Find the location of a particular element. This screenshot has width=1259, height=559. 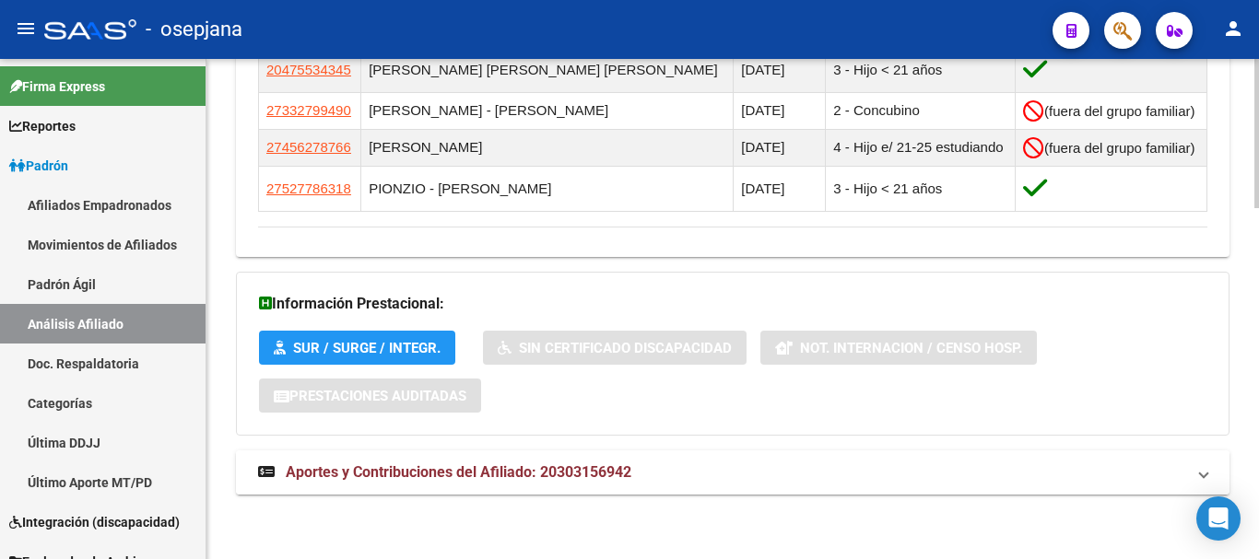

mat-icon: menu is located at coordinates (26, 29).